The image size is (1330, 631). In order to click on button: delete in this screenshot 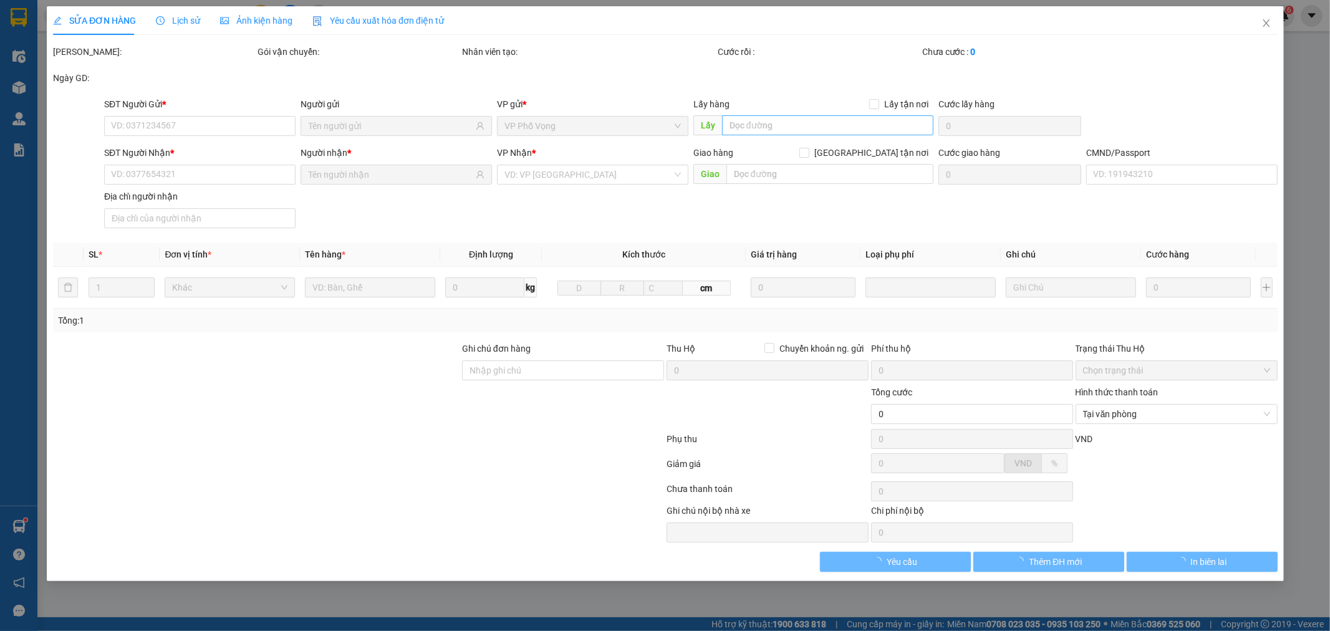, I will do `click(68, 287)`.